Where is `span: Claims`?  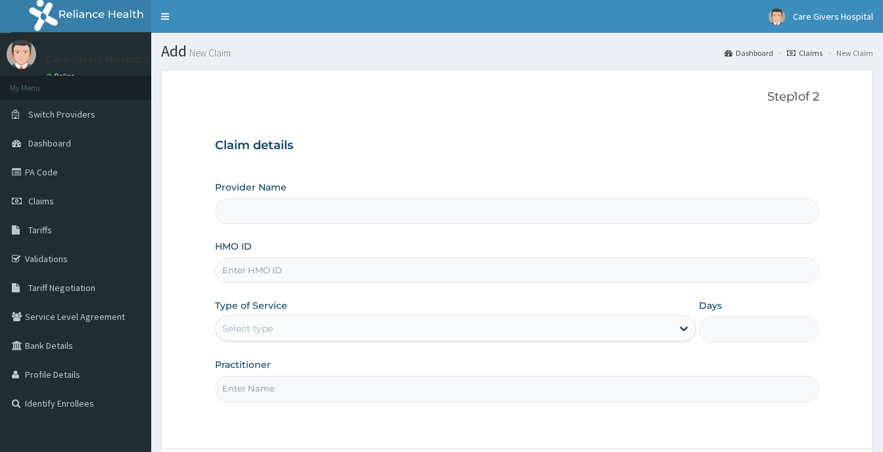
span: Claims is located at coordinates (41, 201).